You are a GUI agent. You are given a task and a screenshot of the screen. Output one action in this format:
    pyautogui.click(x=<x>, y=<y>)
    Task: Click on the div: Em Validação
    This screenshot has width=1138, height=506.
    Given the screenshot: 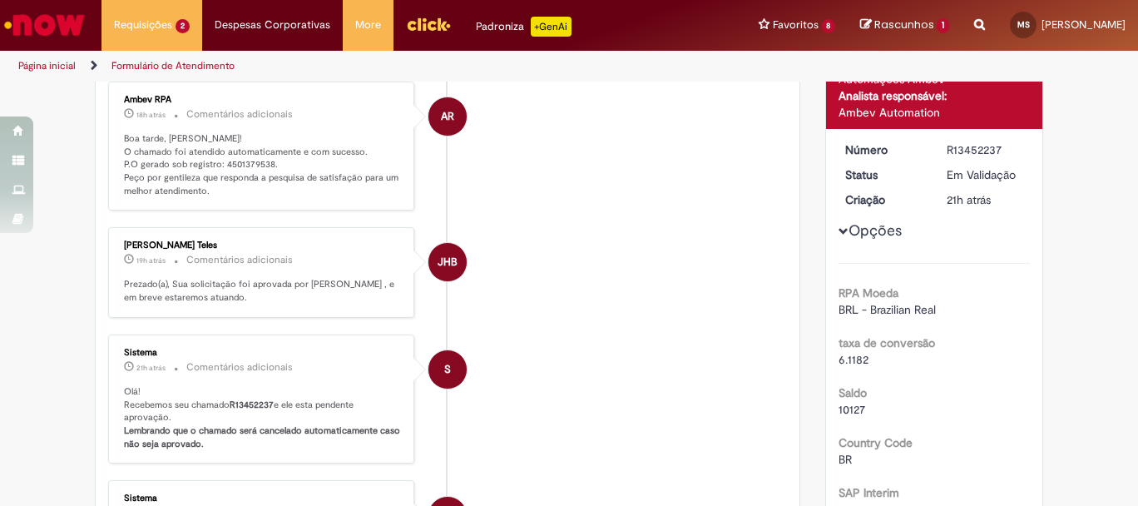 What is the action you would take?
    pyautogui.click(x=985, y=175)
    